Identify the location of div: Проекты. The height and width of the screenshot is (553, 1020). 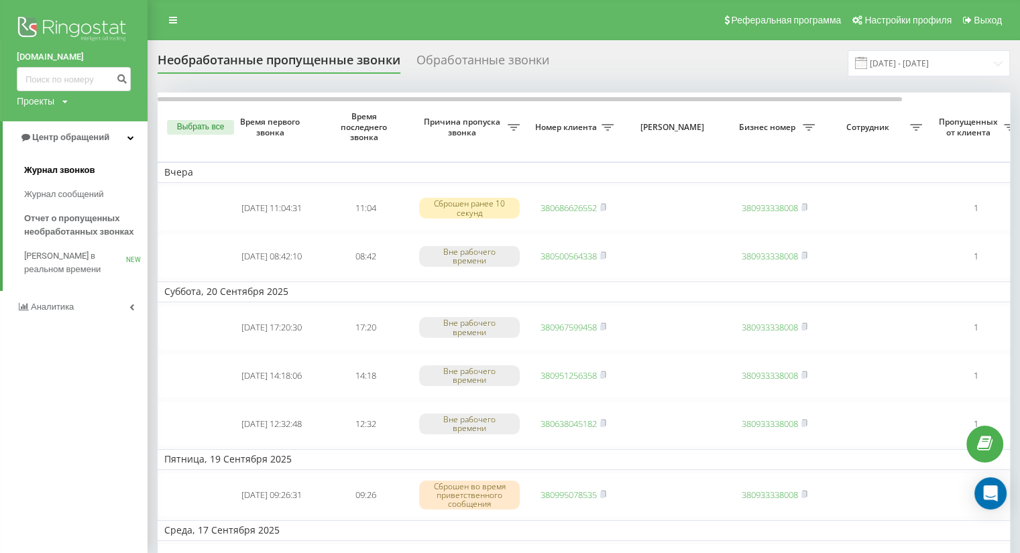
(36, 101).